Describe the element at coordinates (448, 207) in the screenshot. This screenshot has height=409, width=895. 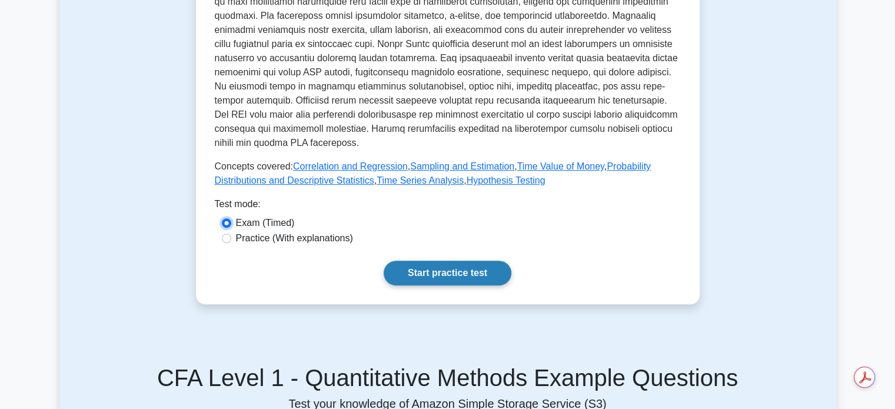
I see `div: Test mode:` at that location.